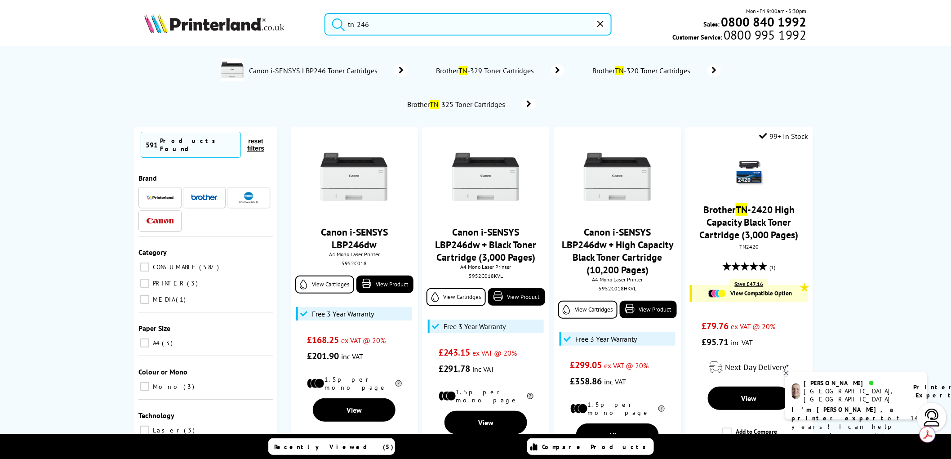 The height and width of the screenshot is (459, 951). What do you see at coordinates (796, 391) in the screenshot?
I see `img: ashley-livechat.png` at bounding box center [796, 391].